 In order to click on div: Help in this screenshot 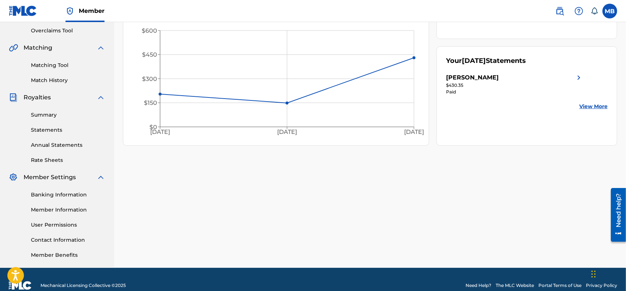, I will do `click(579, 11)`.